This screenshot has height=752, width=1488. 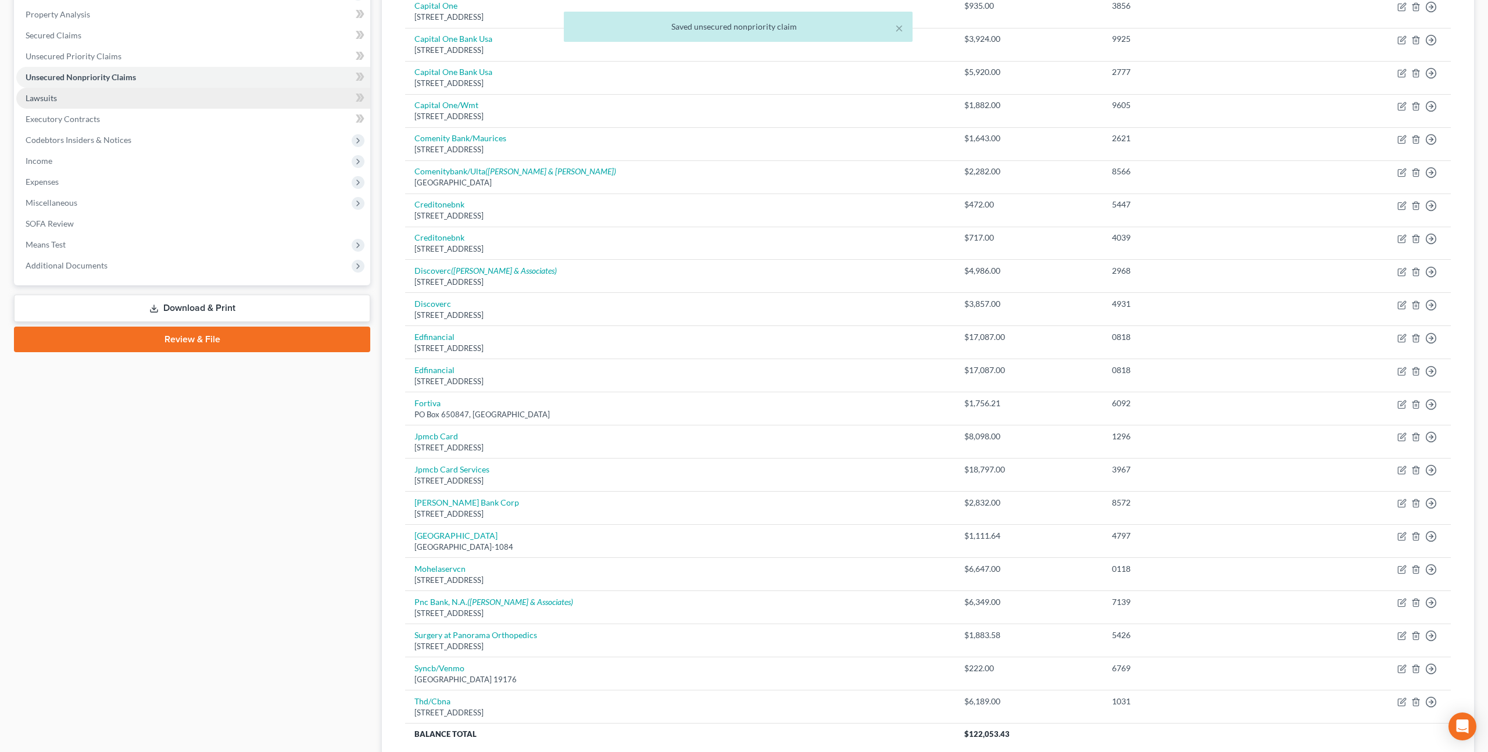 I want to click on span: $122,053.43, so click(x=987, y=734).